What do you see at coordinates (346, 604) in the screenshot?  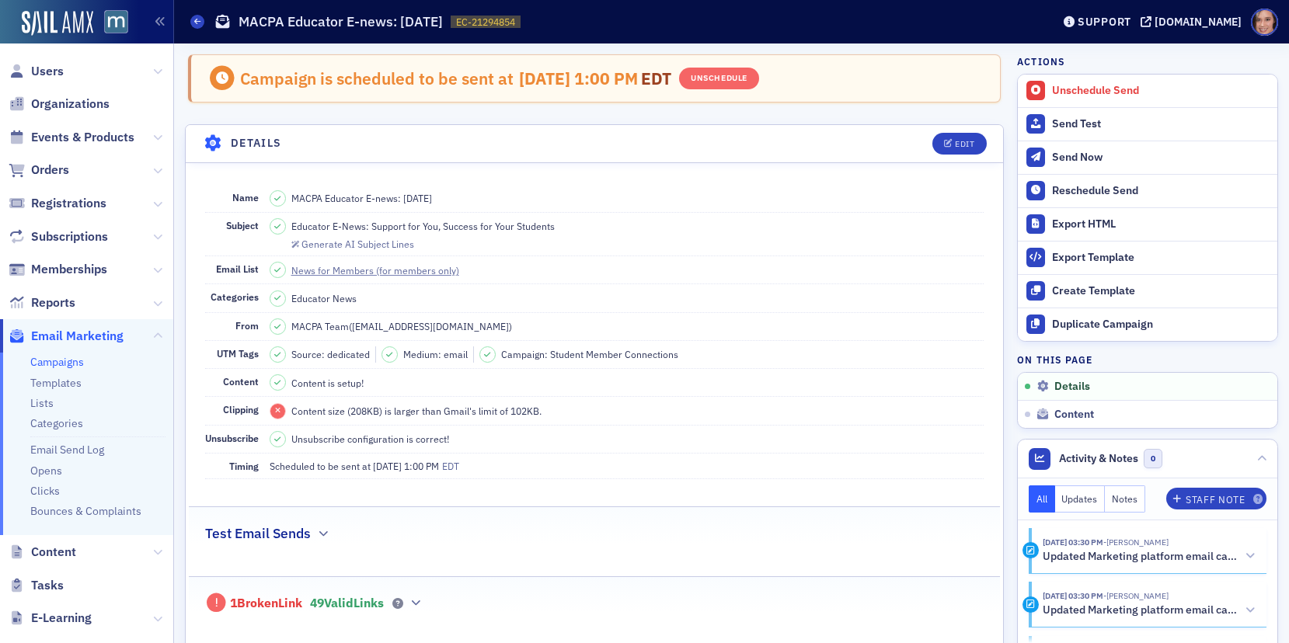 I see `span: 49 Valid Links` at bounding box center [346, 604].